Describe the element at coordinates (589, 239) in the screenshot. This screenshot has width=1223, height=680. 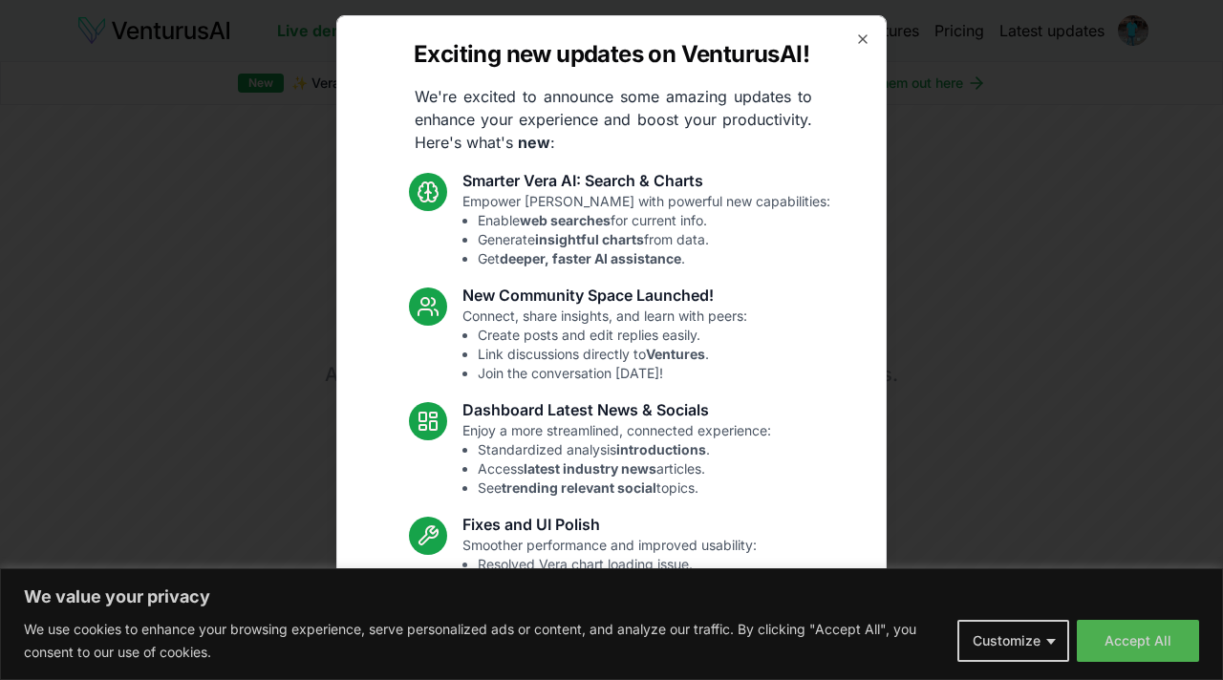
I see `strong: insightful charts` at that location.